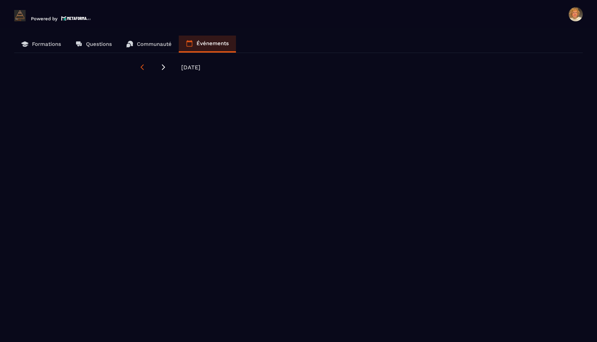  What do you see at coordinates (41, 44) in the screenshot?
I see `a: Formations` at bounding box center [41, 44].